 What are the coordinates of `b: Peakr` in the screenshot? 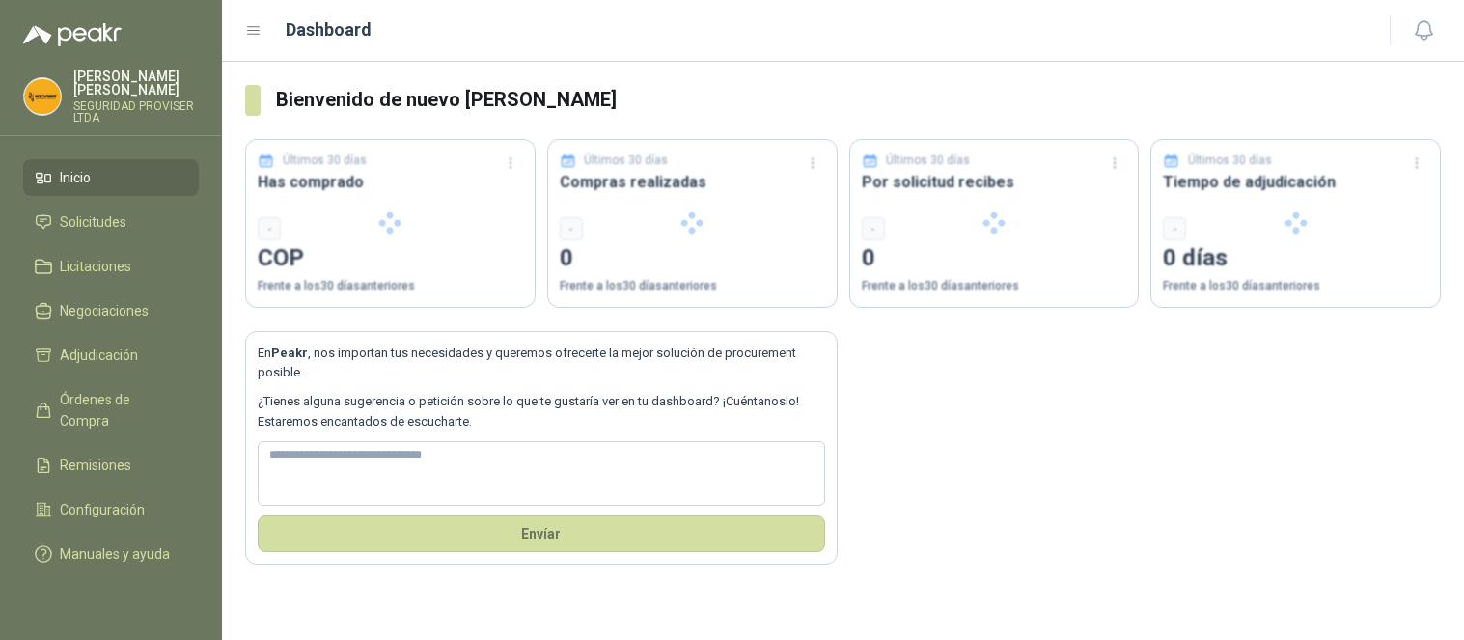 It's located at (289, 352).